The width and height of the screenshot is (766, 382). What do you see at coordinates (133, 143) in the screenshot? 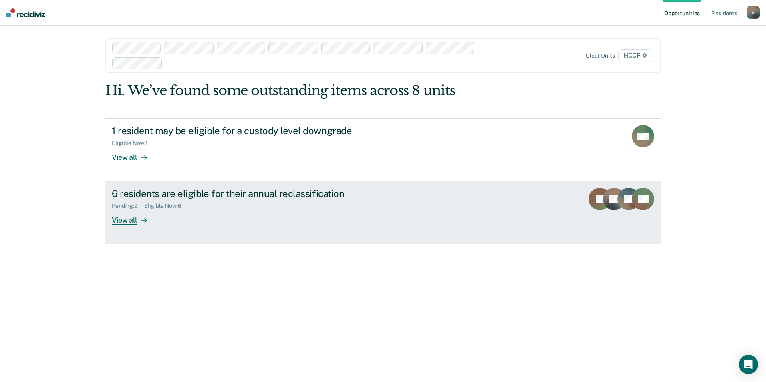
I see `div: Eligible Now : 1` at bounding box center [133, 143].